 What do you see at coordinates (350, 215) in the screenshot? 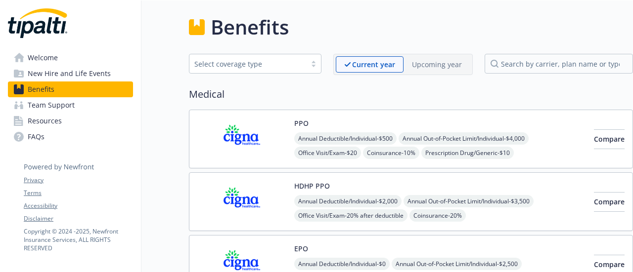
I see `span: Office Visit/Exam - 20% after deductible` at bounding box center [350, 215].